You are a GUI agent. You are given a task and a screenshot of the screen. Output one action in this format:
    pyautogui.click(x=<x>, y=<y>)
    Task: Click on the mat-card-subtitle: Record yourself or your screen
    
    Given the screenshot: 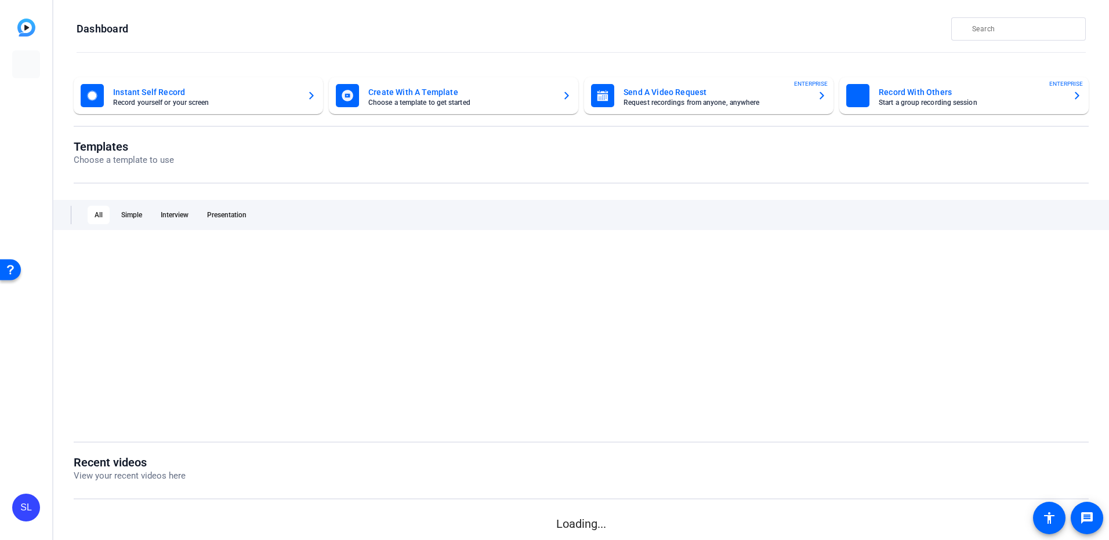 What is the action you would take?
    pyautogui.click(x=205, y=103)
    